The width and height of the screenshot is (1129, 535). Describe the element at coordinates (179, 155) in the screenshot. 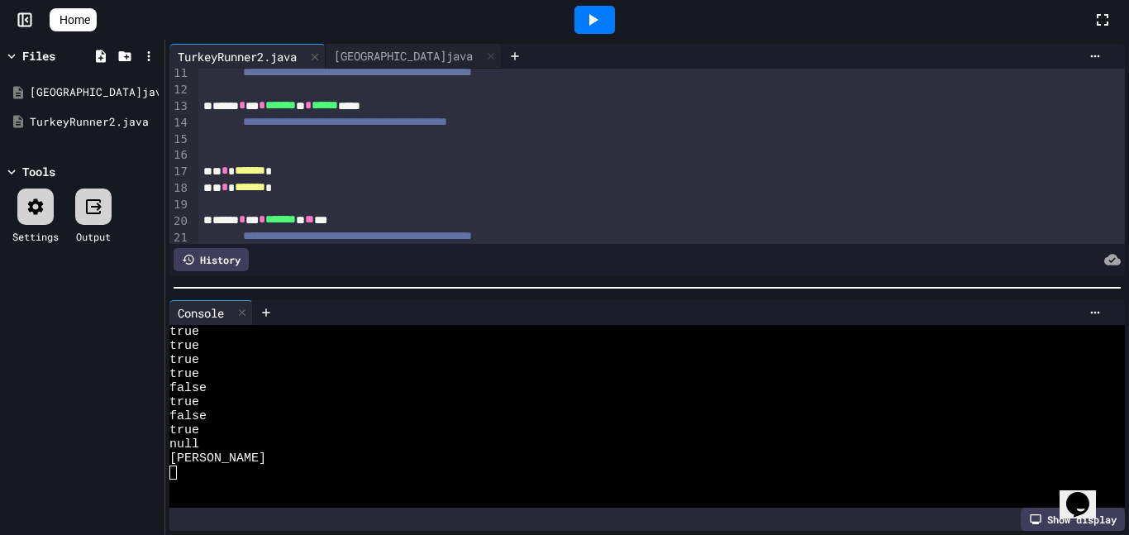

I see `div: 16` at that location.